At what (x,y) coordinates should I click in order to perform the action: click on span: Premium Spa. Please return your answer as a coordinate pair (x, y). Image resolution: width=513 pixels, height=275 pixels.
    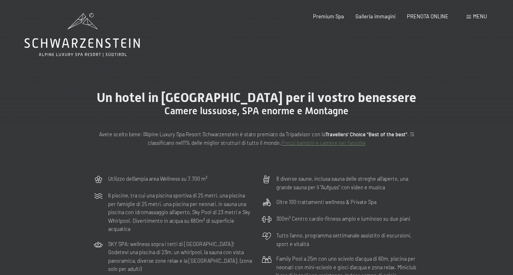
    Looking at the image, I should click on (328, 16).